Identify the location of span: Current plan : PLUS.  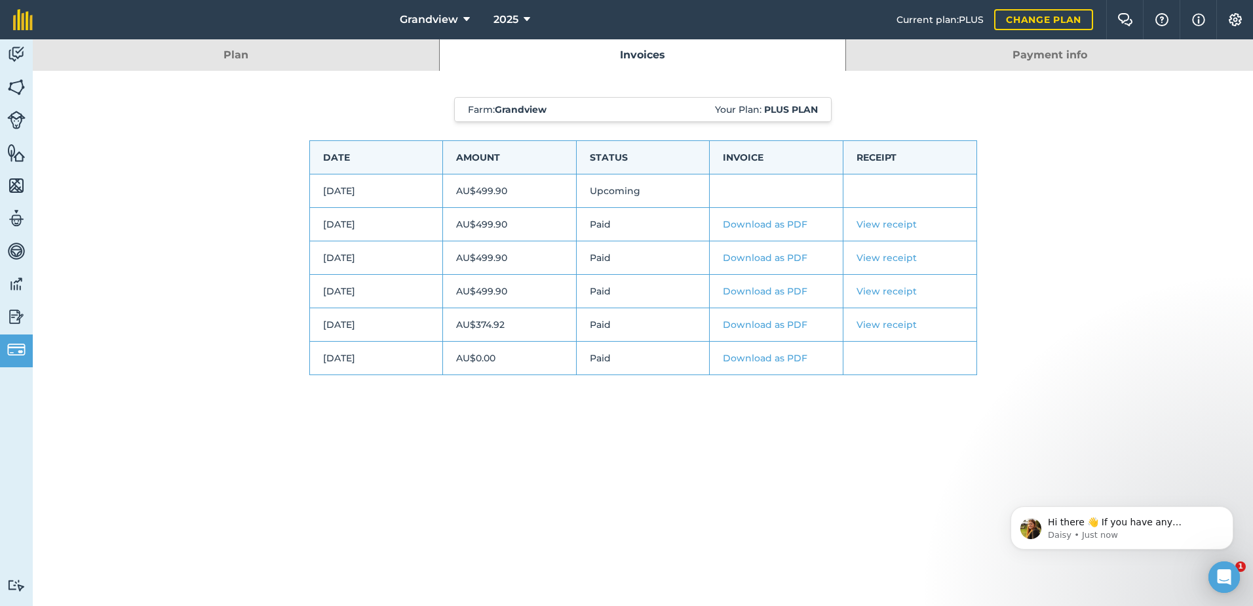
(940, 20).